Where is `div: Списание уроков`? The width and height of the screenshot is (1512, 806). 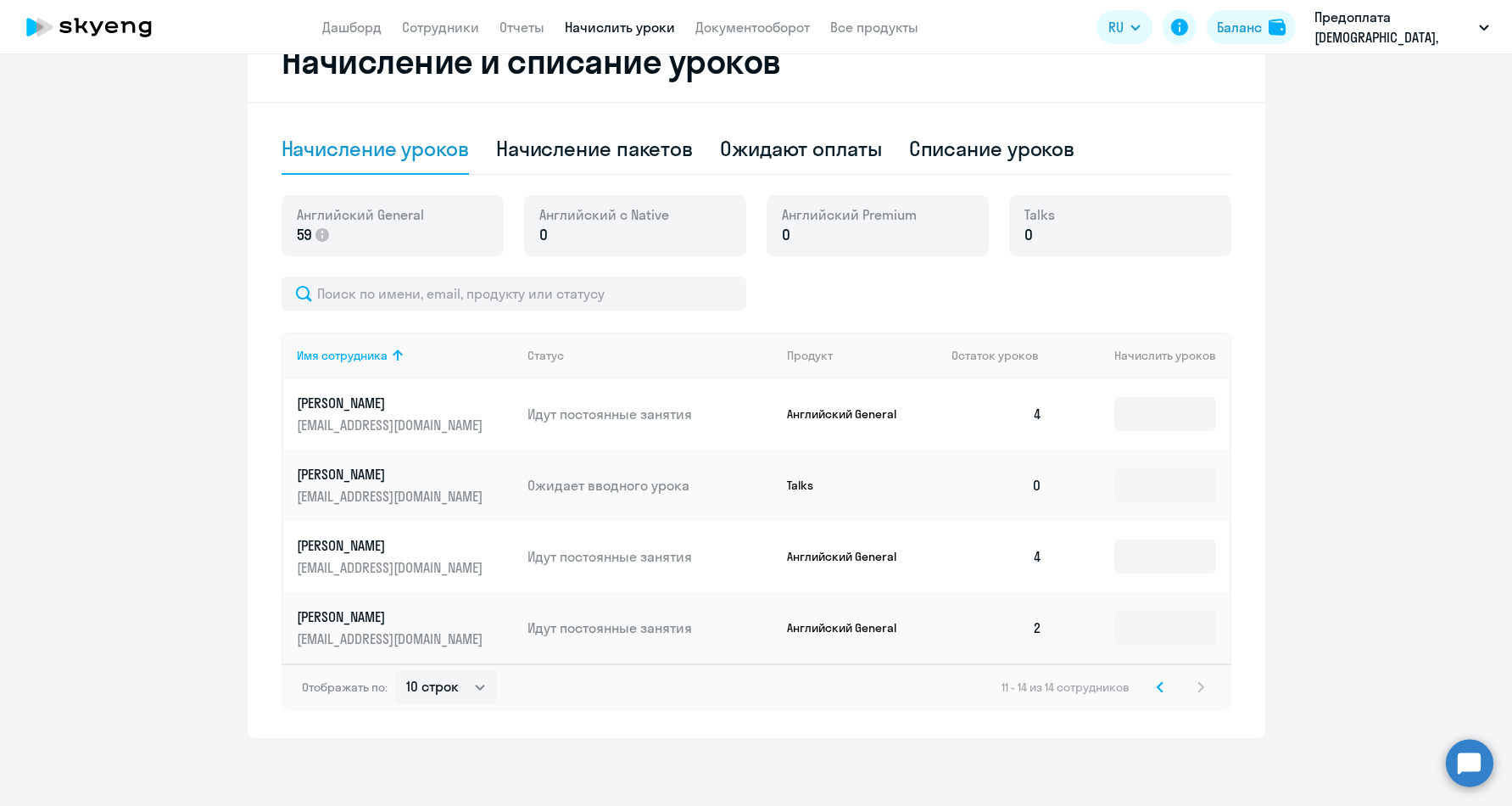 div: Списание уроков is located at coordinates (992, 149).